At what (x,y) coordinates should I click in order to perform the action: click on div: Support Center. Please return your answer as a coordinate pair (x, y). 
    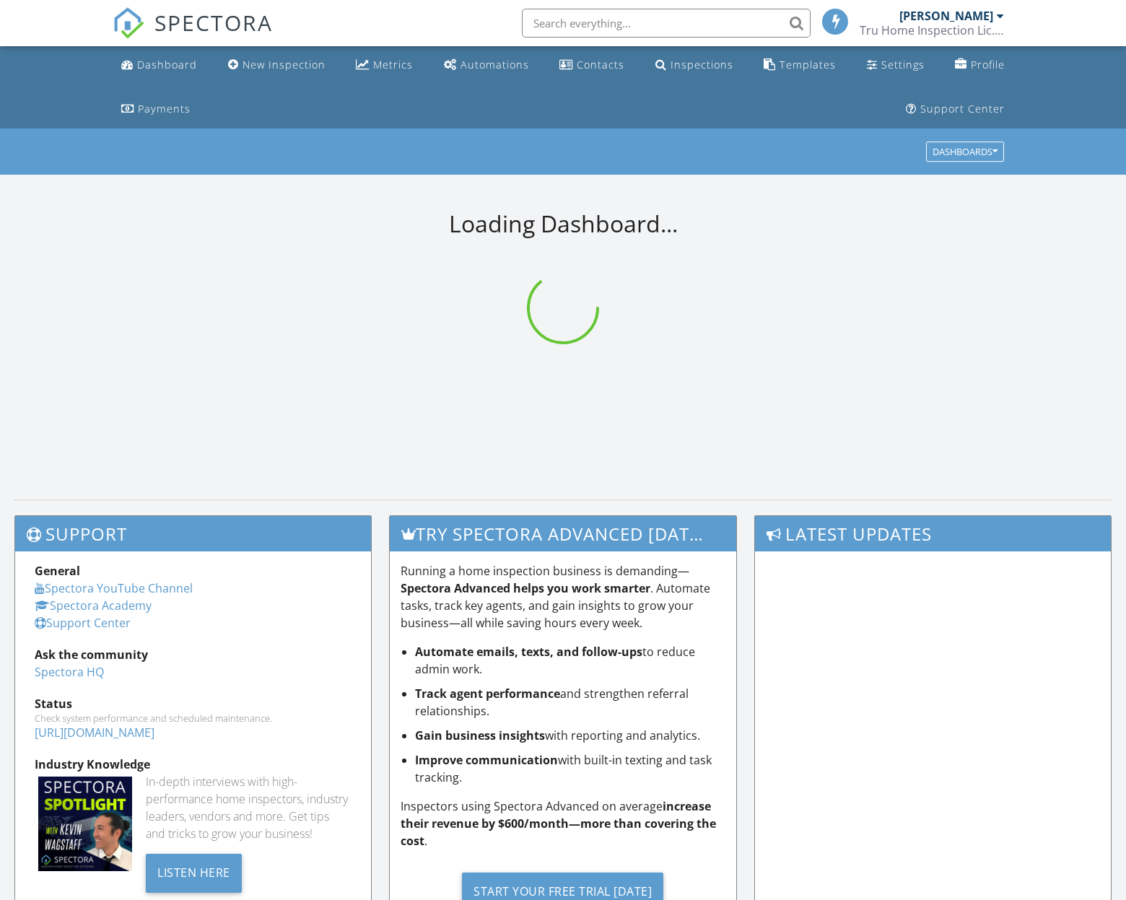
    Looking at the image, I should click on (962, 108).